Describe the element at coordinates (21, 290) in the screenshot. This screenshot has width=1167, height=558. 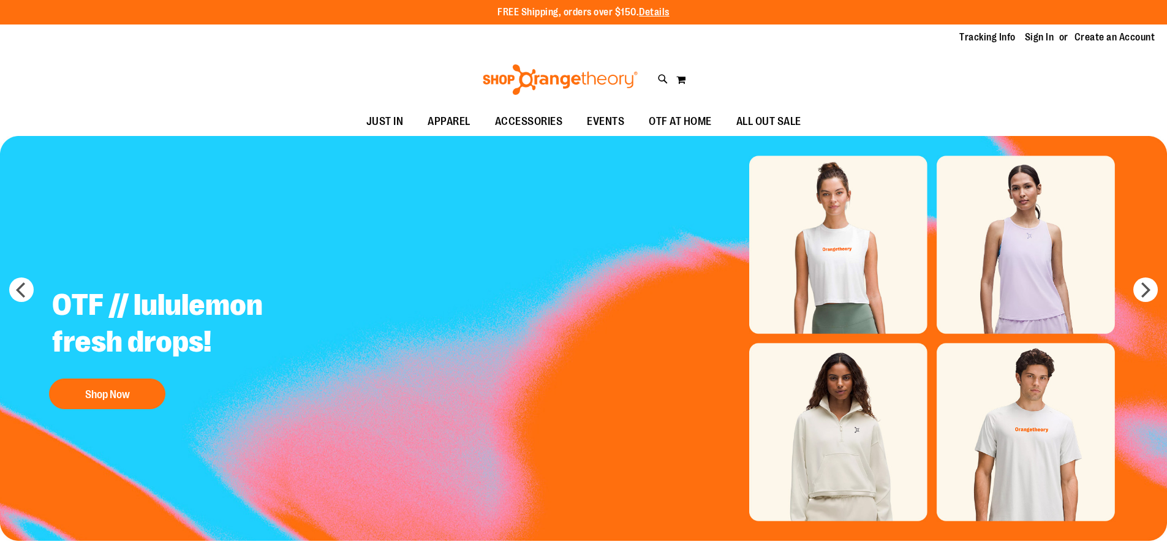
I see `button: prev` at that location.